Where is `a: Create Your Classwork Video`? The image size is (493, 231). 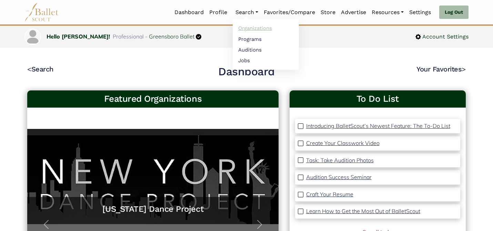
a: Create Your Classwork Video is located at coordinates (342, 144).